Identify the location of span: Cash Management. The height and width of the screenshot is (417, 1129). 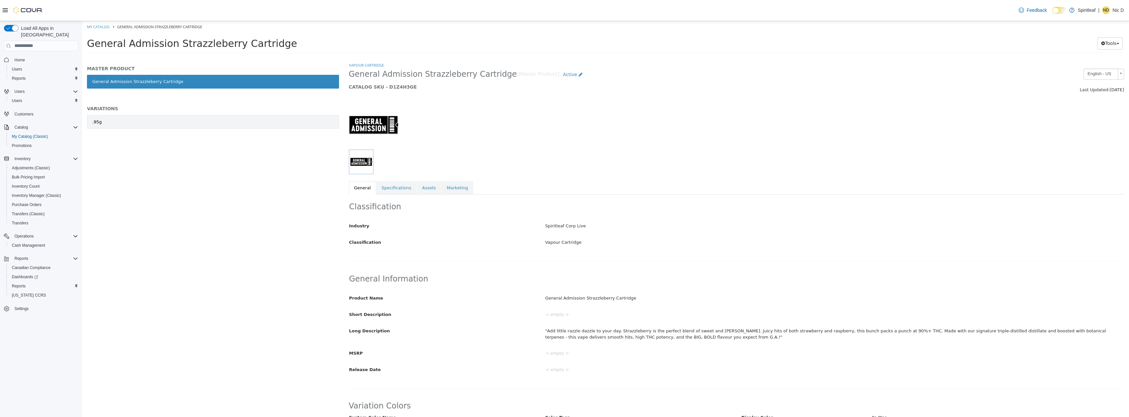
(28, 245).